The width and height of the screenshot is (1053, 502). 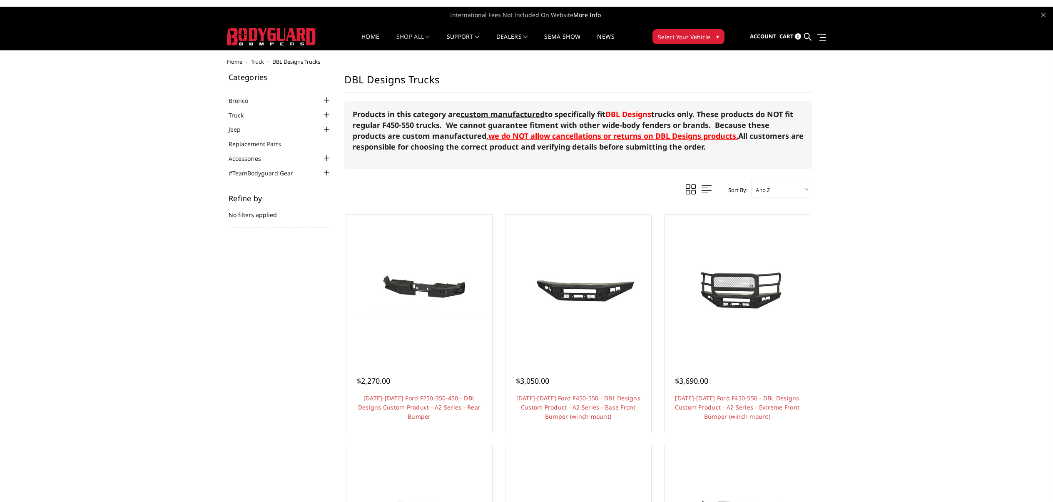 I want to click on a: Accessories, so click(x=250, y=158).